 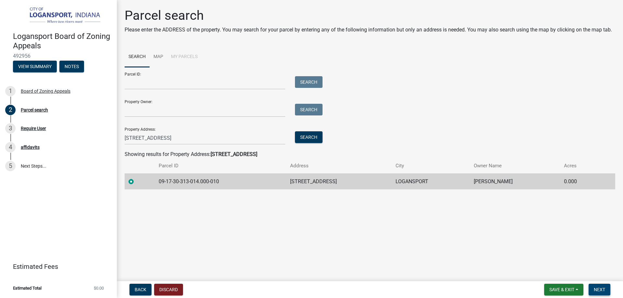 What do you see at coordinates (35, 67) in the screenshot?
I see `wm-modal-confirm: Summary` at bounding box center [35, 67].